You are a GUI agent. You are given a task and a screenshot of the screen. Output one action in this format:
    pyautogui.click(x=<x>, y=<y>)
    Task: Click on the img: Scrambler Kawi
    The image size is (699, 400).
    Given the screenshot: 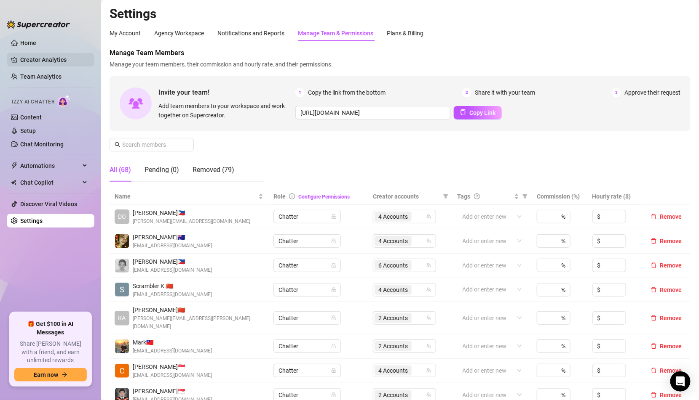 What is the action you would take?
    pyautogui.click(x=122, y=290)
    